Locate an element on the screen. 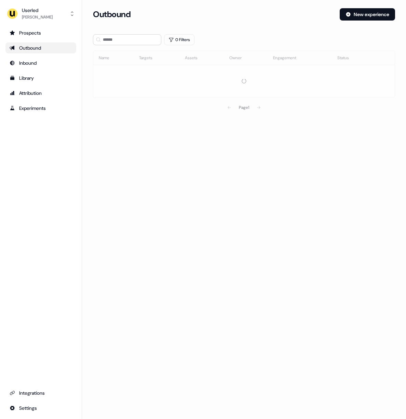  h3: Outbound is located at coordinates (112, 14).